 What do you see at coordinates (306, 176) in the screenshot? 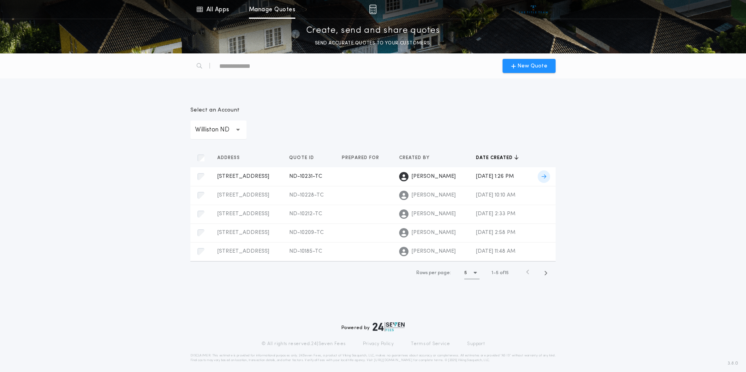
I see `span: ND-10231-TC` at bounding box center [306, 176].